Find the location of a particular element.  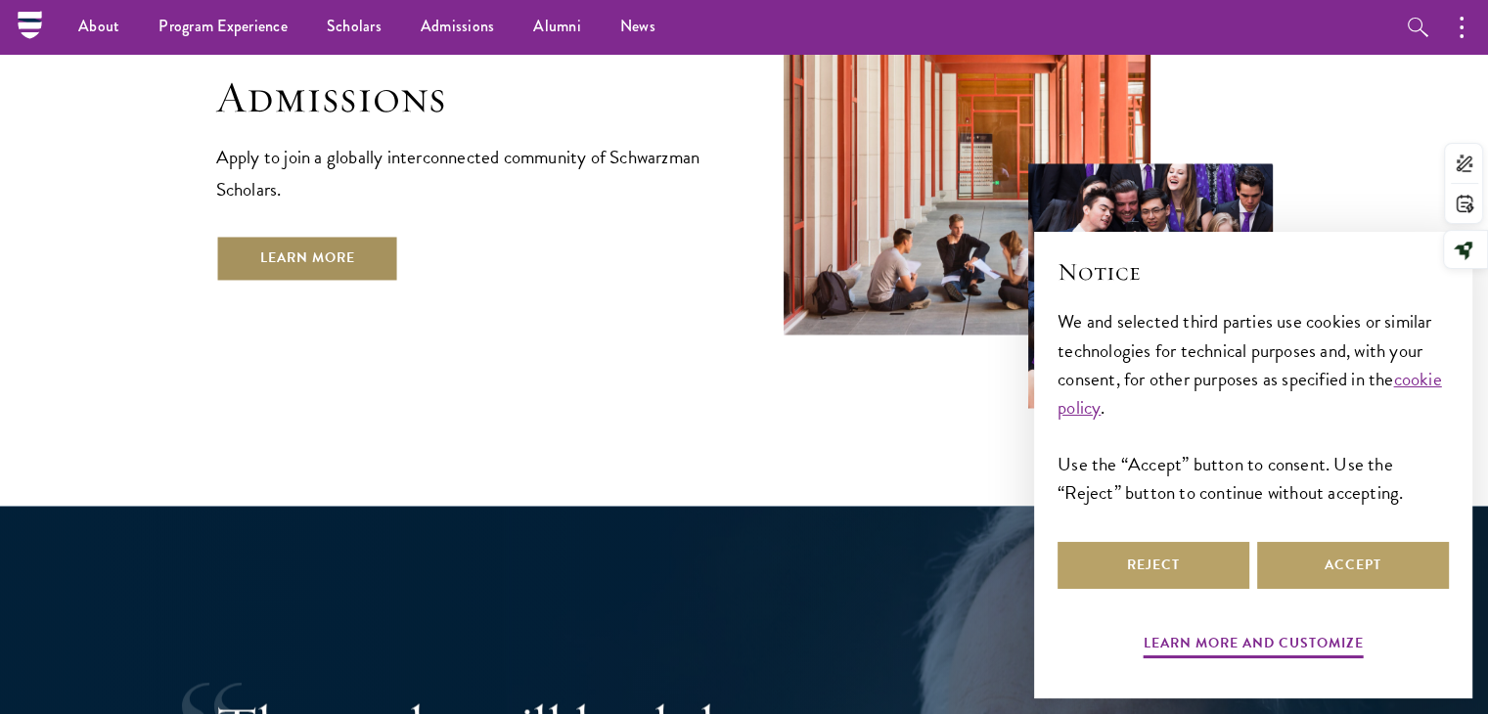

p: Apply to join a globally interconnected community of Schwarzman Scholars. is located at coordinates (461, 173).